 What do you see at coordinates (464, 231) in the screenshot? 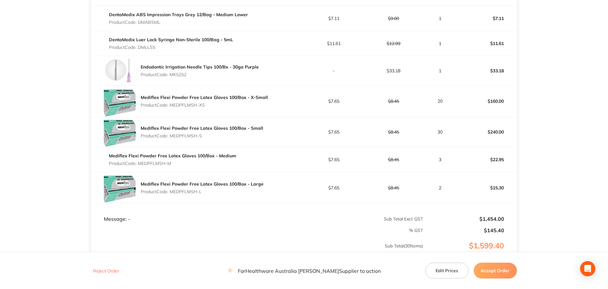
I see `p: $145.40` at bounding box center [464, 231].